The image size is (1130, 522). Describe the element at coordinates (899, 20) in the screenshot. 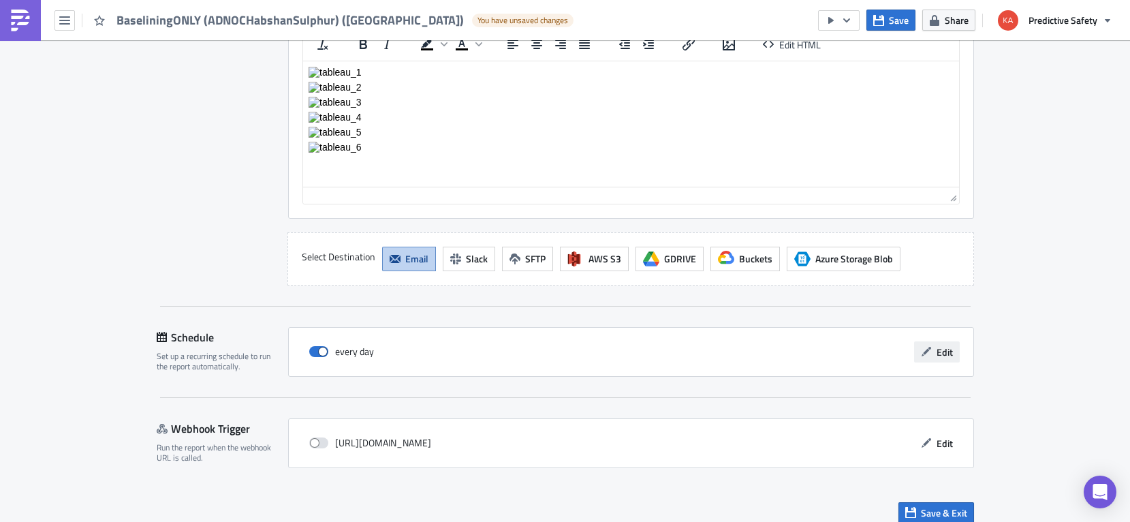

I see `span: Save` at that location.